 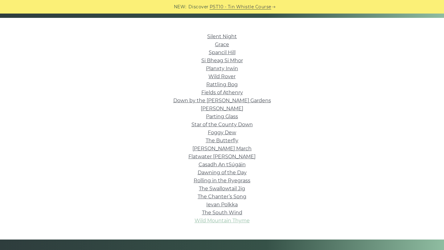 What do you see at coordinates (222, 68) in the screenshot?
I see `a: Planxty Irwin` at bounding box center [222, 68].